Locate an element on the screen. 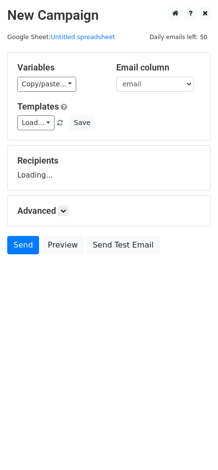  a: Templates is located at coordinates (38, 106).